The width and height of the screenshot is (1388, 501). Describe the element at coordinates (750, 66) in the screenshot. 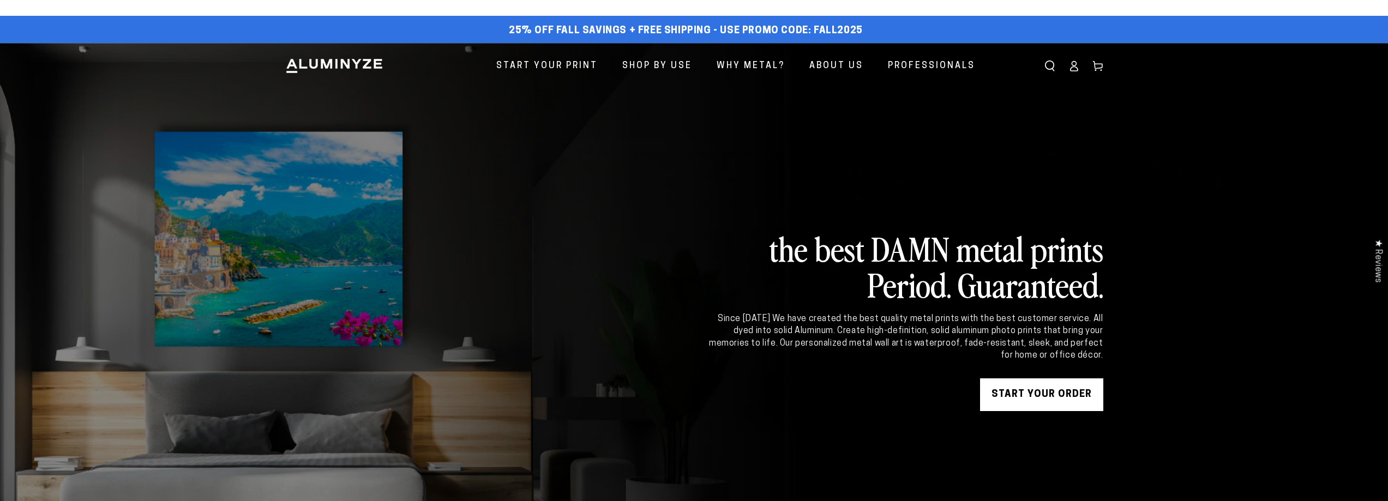

I see `span: Why Metal?` at that location.